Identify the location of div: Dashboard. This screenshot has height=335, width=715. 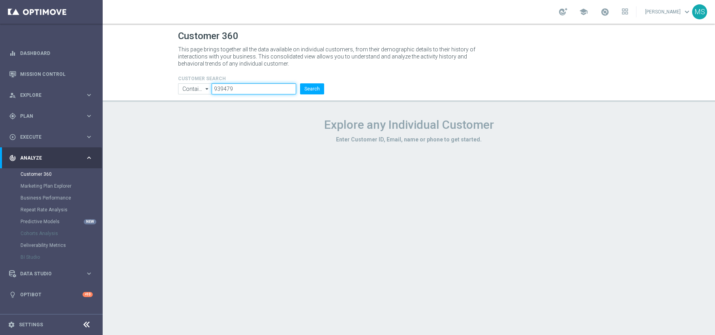
(51, 53).